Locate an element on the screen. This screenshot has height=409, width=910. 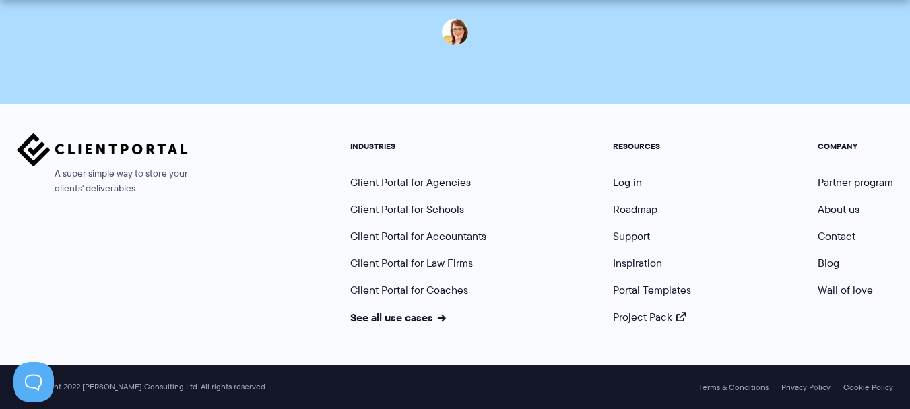
a: Roadmap is located at coordinates (635, 209).